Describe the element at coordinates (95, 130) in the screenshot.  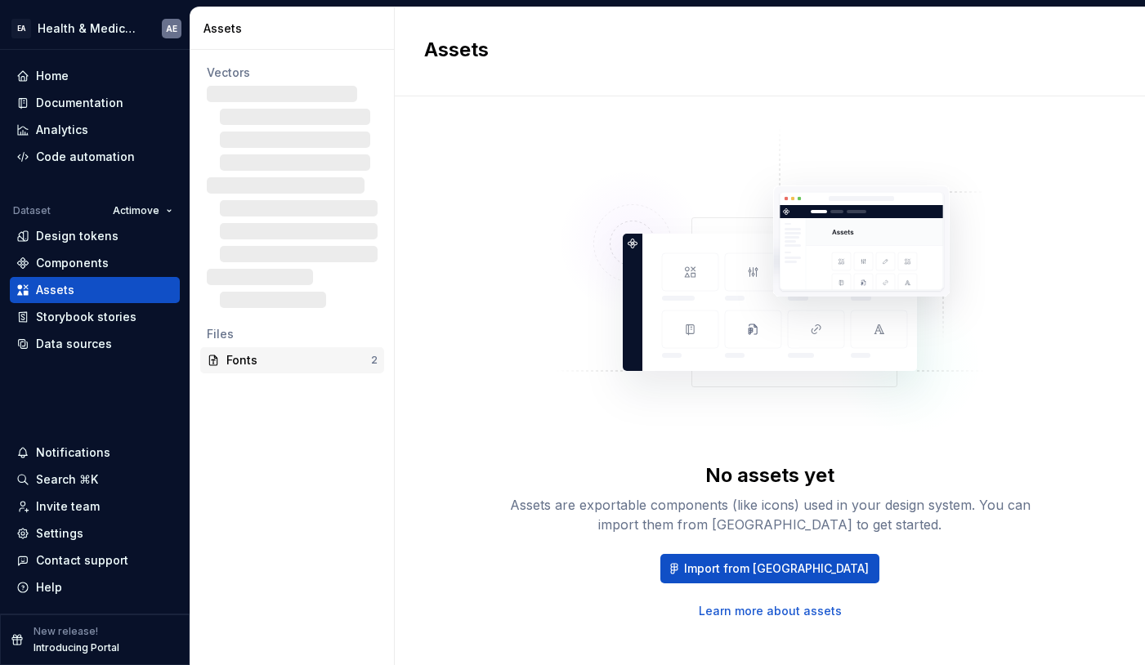
I see `a: Analytics` at that location.